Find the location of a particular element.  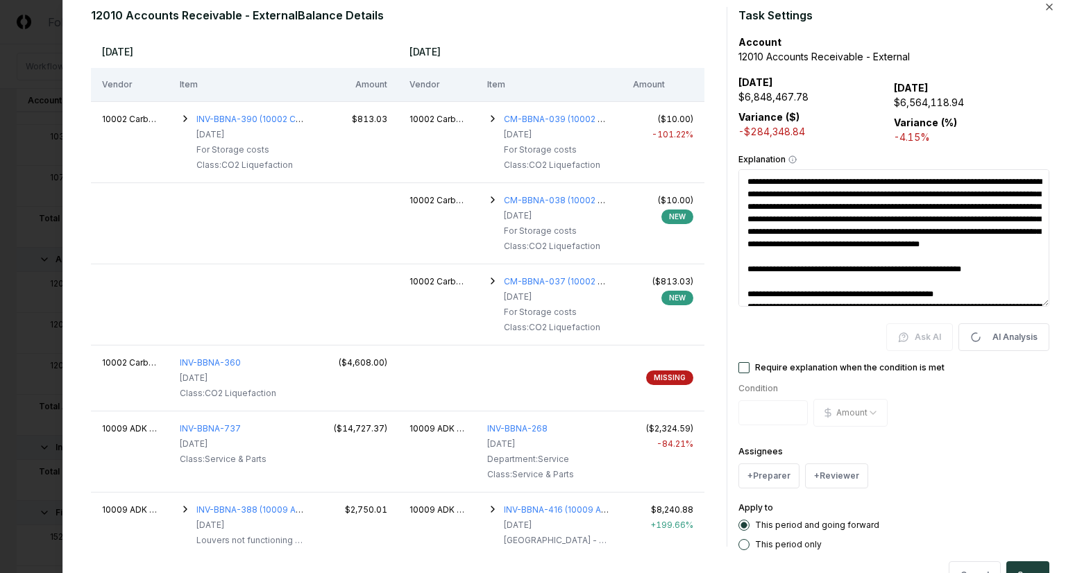

a: CM-BBNA-037 (10002 CarbonCure Technologies Inc.) is located at coordinates (614, 281).